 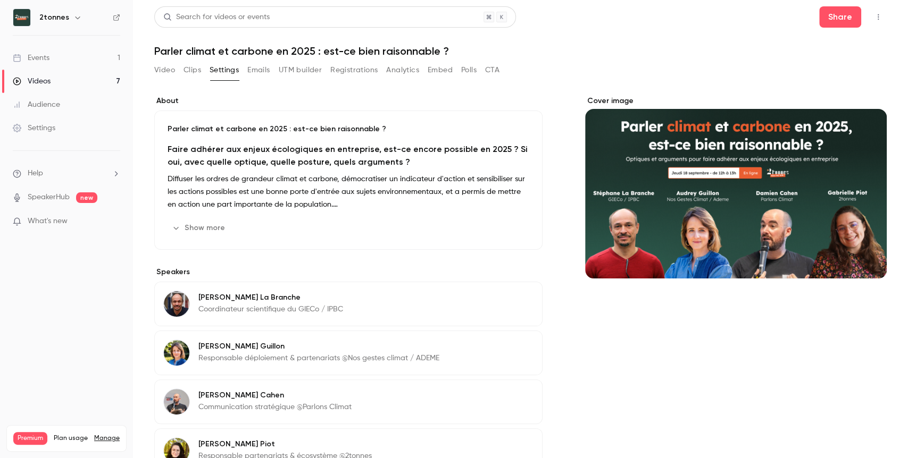 I want to click on button: Registrations, so click(x=354, y=70).